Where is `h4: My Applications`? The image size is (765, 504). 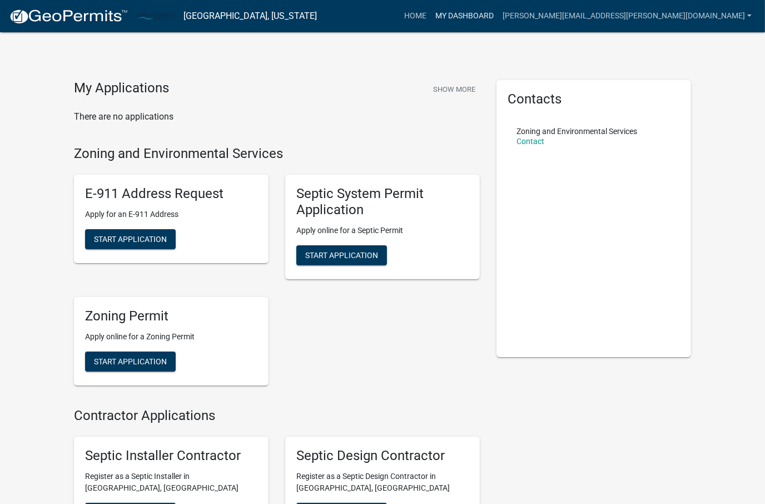 h4: My Applications is located at coordinates (121, 88).